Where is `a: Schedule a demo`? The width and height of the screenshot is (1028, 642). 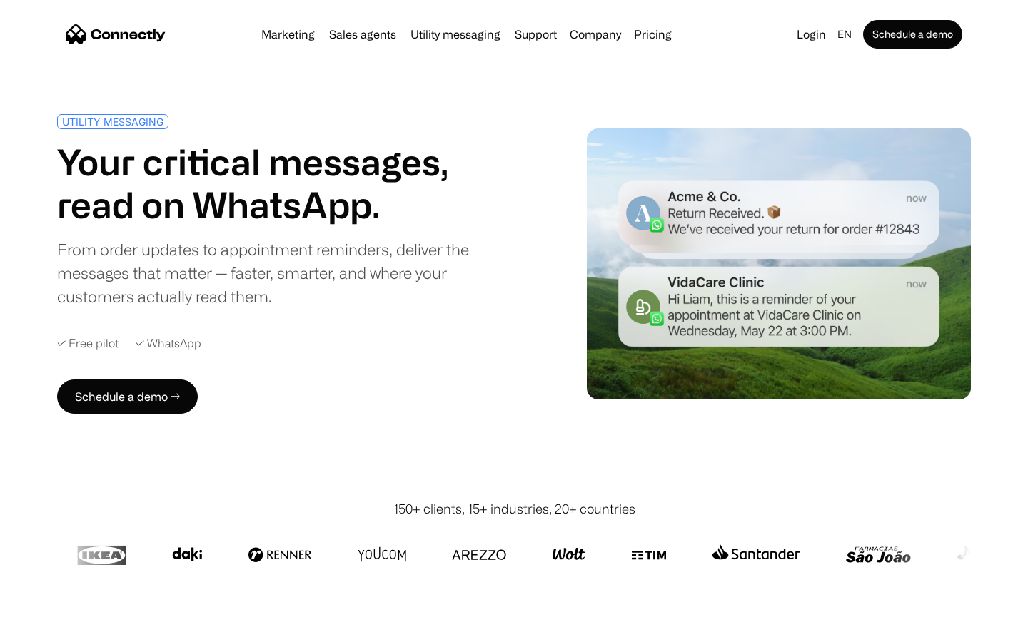 a: Schedule a demo is located at coordinates (912, 34).